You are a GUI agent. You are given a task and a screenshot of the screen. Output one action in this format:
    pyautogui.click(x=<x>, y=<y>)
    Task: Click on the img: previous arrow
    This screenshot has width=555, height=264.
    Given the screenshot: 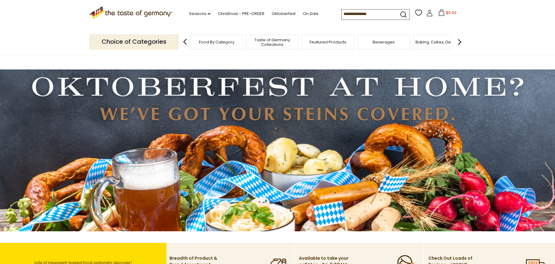 What is the action you would take?
    pyautogui.click(x=185, y=42)
    